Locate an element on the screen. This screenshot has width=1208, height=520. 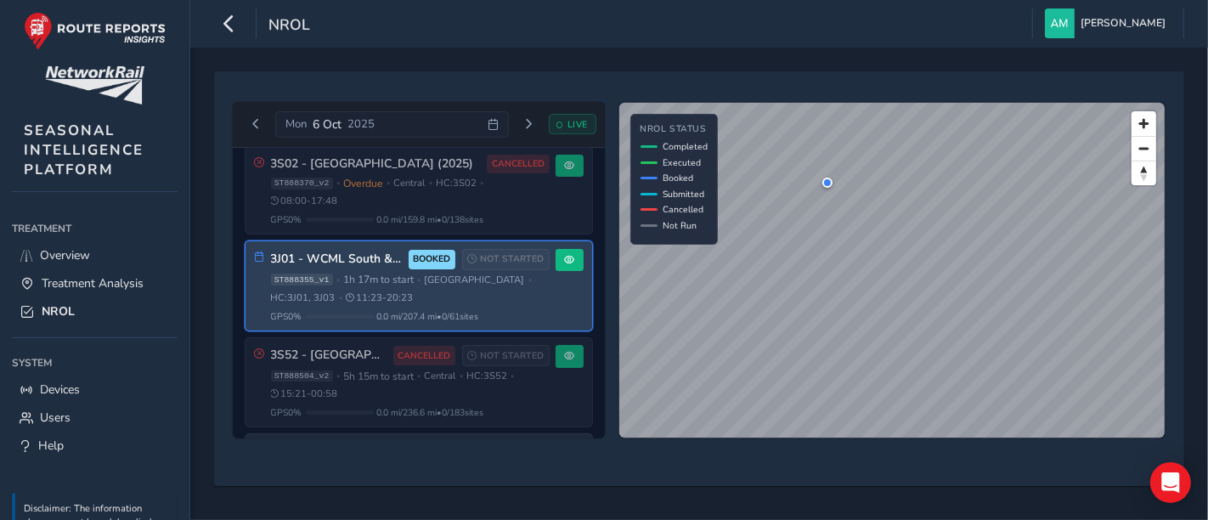
span: 1h 17m to start is located at coordinates (378, 280).